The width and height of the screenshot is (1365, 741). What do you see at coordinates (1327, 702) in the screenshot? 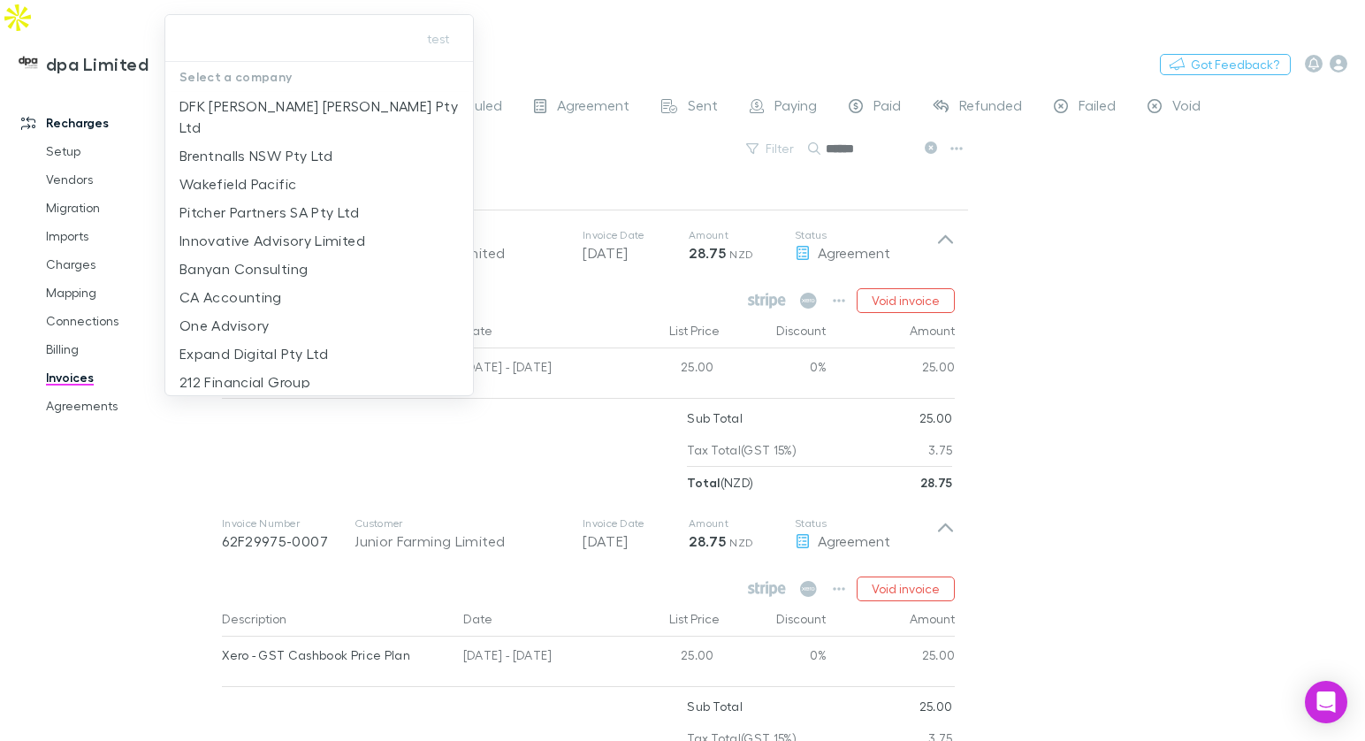
I see `div: Open Intercom Messenger` at bounding box center [1327, 702].